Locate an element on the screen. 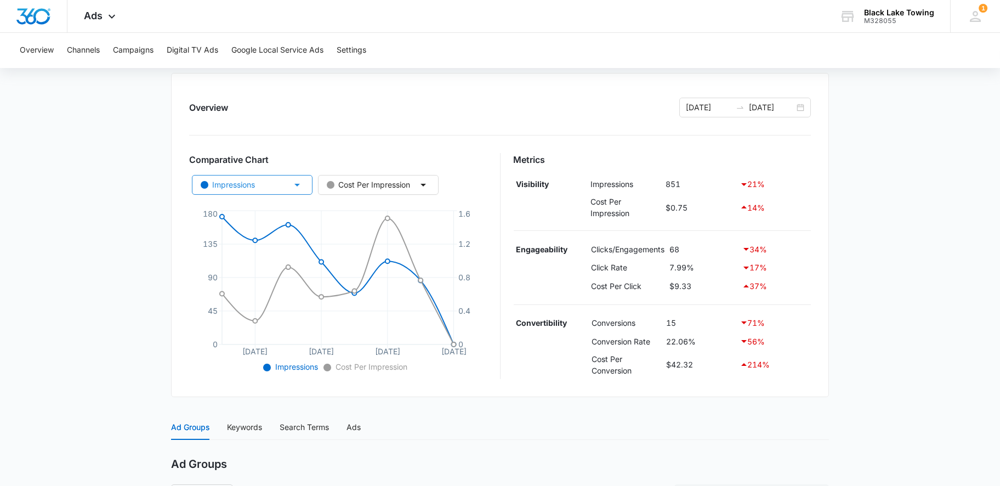 This screenshot has height=486, width=1000. button: Impressions is located at coordinates (252, 185).